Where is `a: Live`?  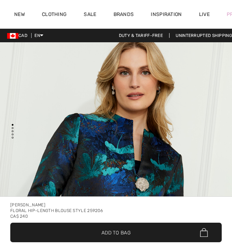 a: Live is located at coordinates (205, 14).